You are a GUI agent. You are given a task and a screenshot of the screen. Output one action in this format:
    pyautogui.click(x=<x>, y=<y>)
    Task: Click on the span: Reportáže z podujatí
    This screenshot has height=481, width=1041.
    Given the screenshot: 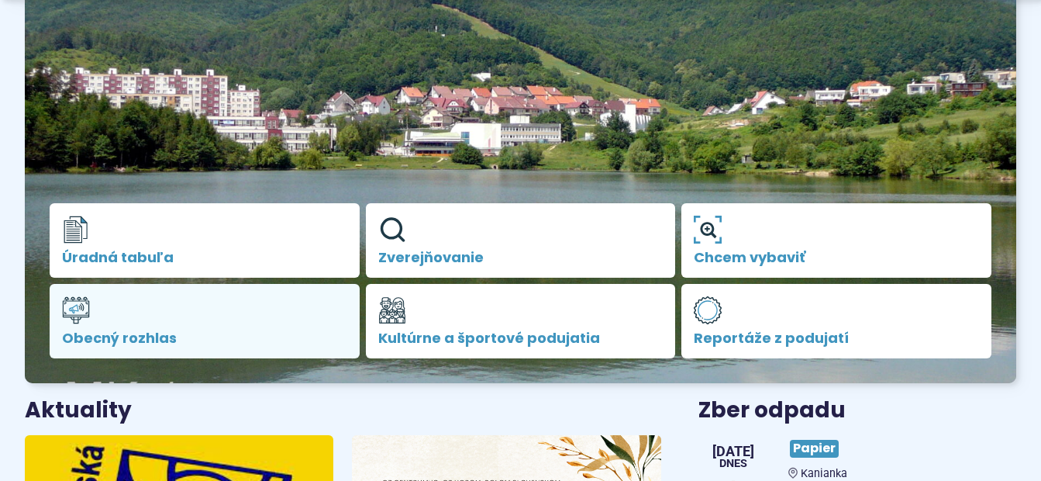 What is the action you would take?
    pyautogui.click(x=837, y=338)
    